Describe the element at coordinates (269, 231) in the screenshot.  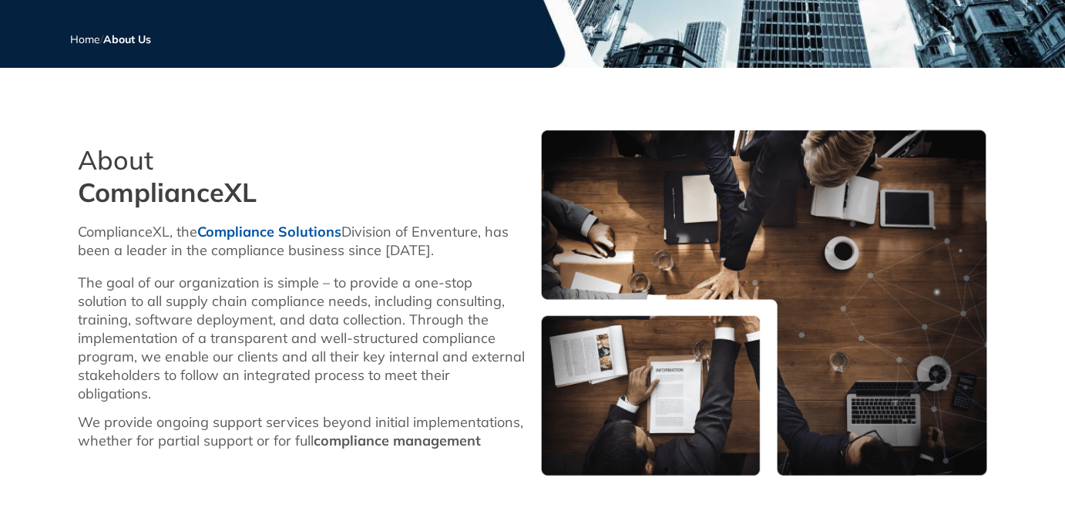
I see `a: Compliance Solutions` at that location.